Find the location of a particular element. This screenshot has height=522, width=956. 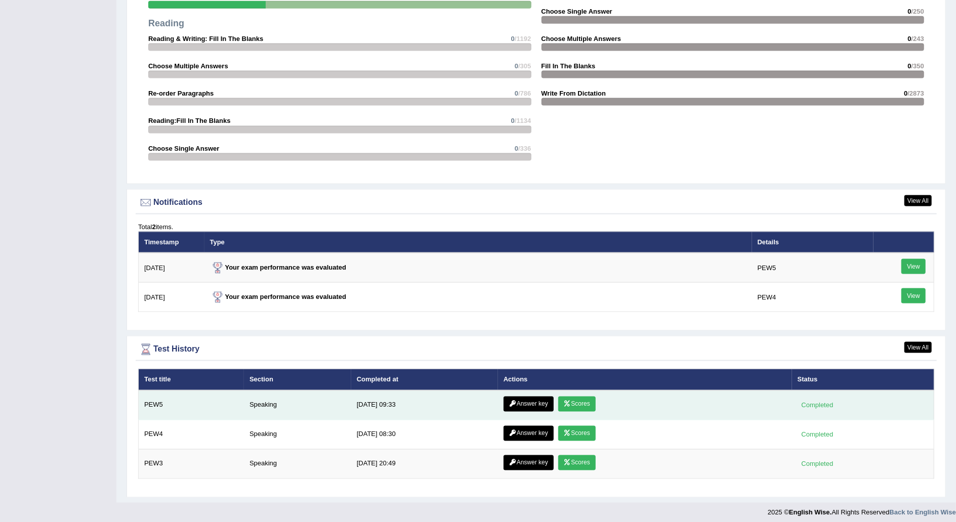

span: /1192 is located at coordinates (523, 38).